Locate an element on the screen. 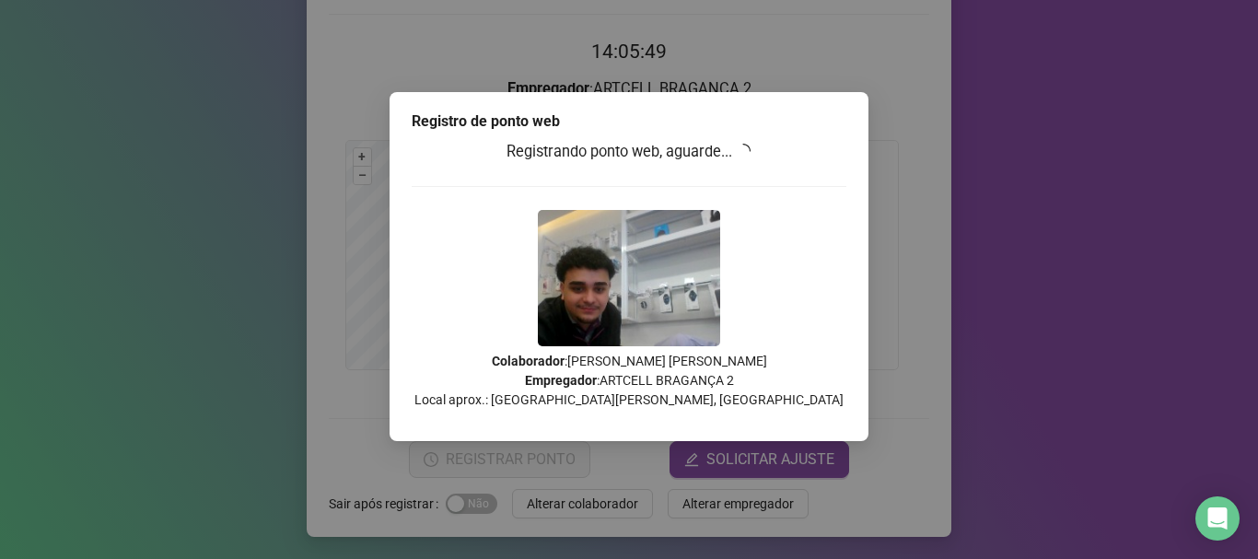  div: Registro de ponto web is located at coordinates (629, 122).